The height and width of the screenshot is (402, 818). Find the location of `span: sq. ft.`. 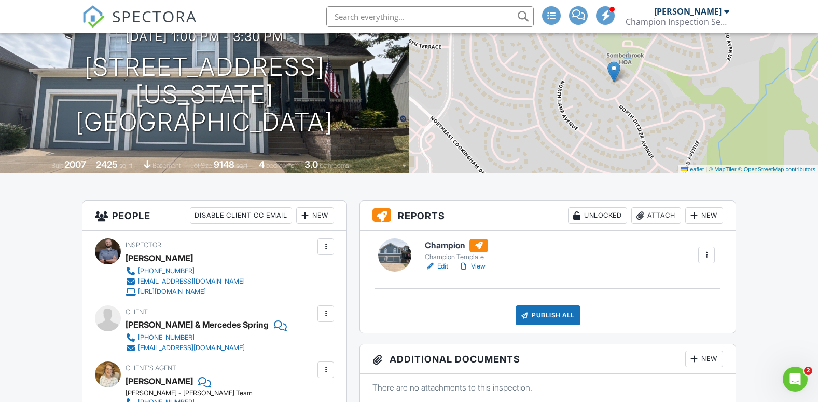

span: sq. ft. is located at coordinates (127, 165).